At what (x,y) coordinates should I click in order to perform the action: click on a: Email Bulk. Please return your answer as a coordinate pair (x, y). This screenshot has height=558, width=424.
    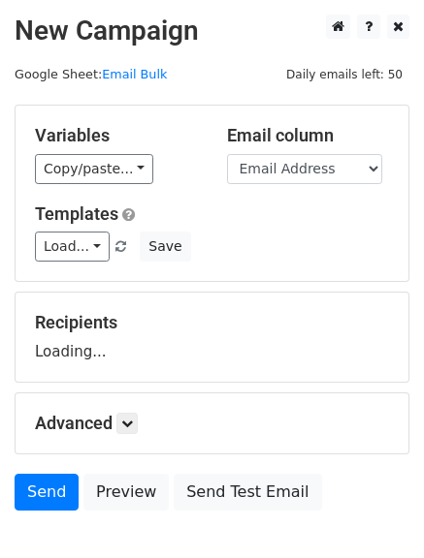
    Looking at the image, I should click on (134, 74).